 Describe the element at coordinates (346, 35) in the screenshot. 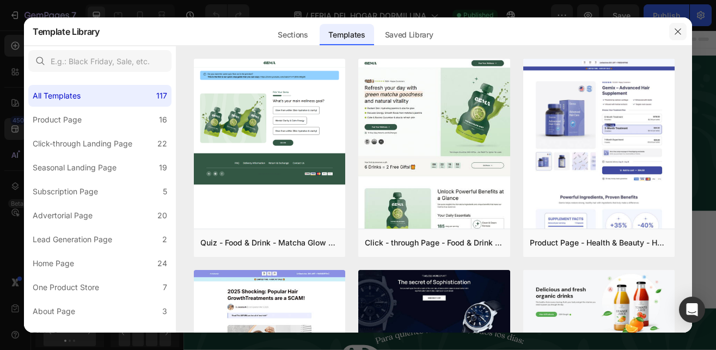

I see `div: Templates` at that location.